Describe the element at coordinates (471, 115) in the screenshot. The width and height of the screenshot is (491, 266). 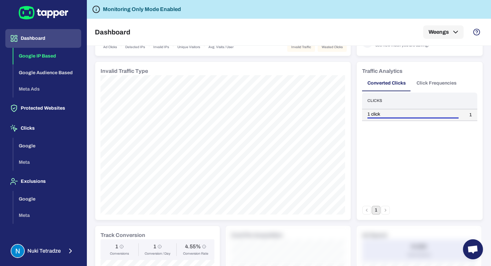
I see `td: 1` at that location.